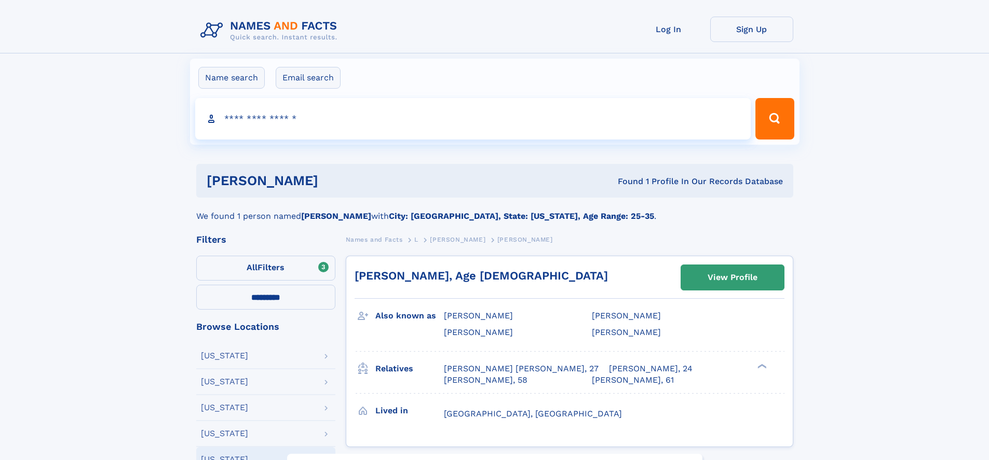 The width and height of the screenshot is (989, 460). Describe the element at coordinates (266, 240) in the screenshot. I see `div: Filters` at that location.